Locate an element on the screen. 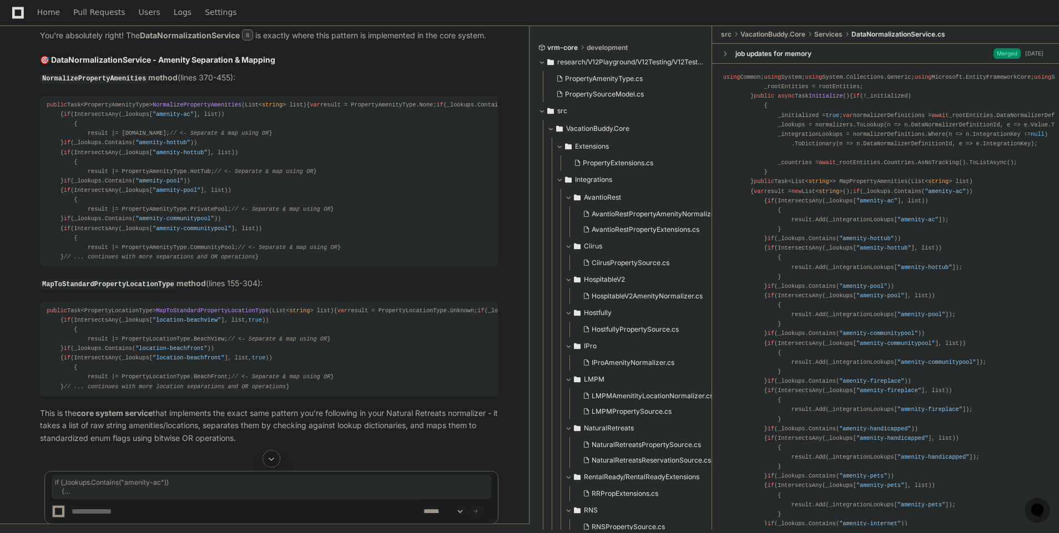 The width and height of the screenshot is (1059, 533). button: Open customer support is located at coordinates (14, 14).